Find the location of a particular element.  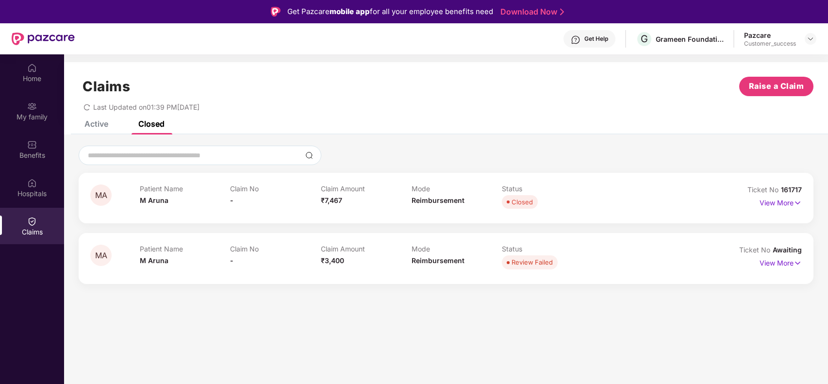

img: Stroke is located at coordinates (562, 12).